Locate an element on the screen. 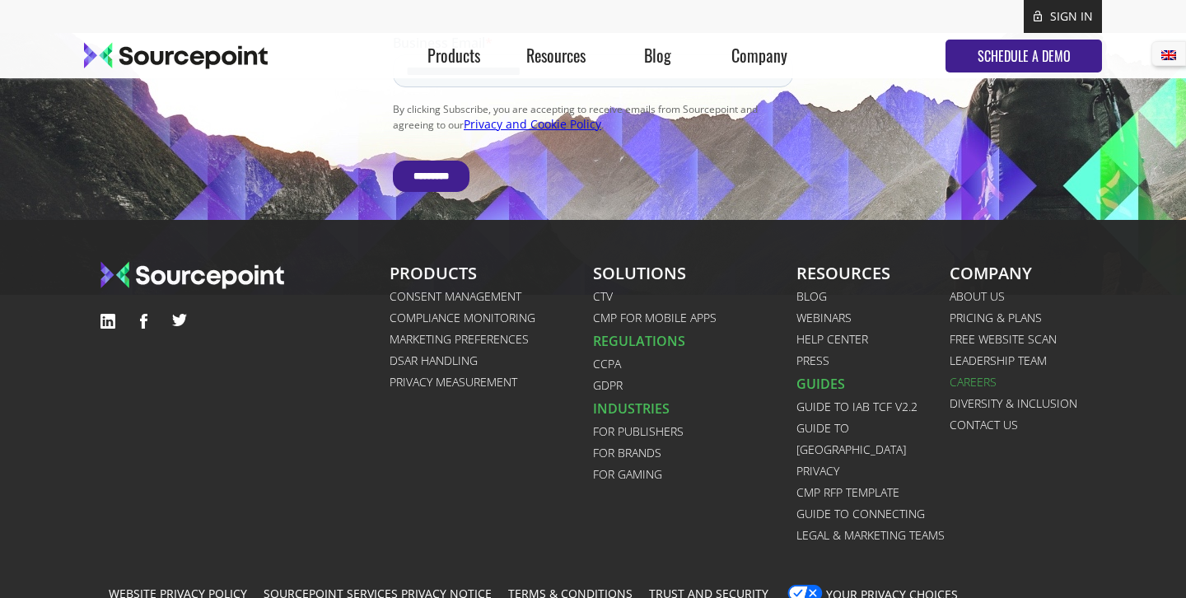  a: CCPA is located at coordinates (694, 364).